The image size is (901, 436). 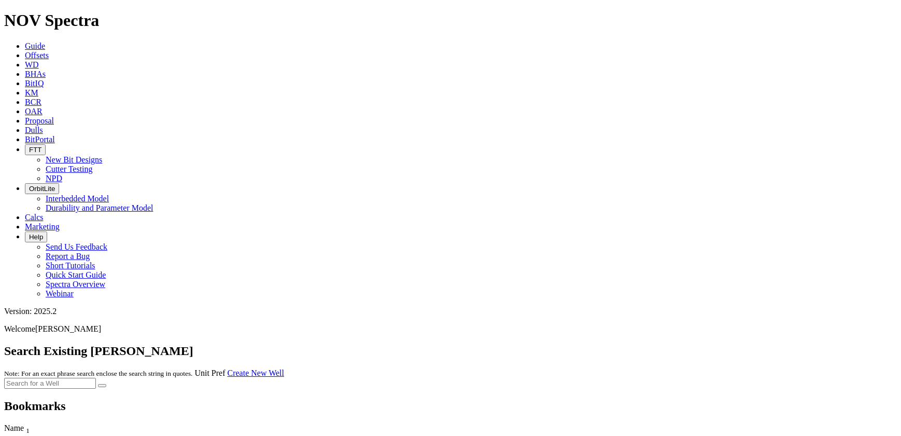 What do you see at coordinates (40, 139) in the screenshot?
I see `a: BitPortal` at bounding box center [40, 139].